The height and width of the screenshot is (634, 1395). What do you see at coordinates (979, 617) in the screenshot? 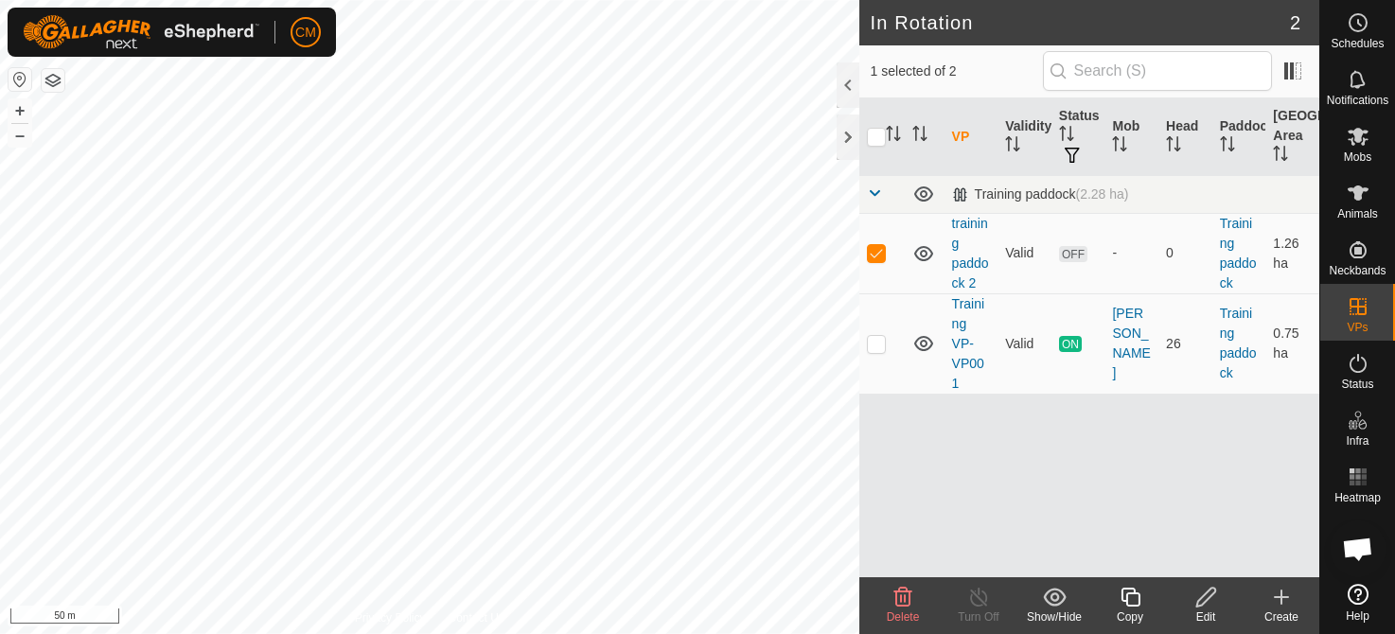
I see `div: Turn Off` at bounding box center [979, 617].